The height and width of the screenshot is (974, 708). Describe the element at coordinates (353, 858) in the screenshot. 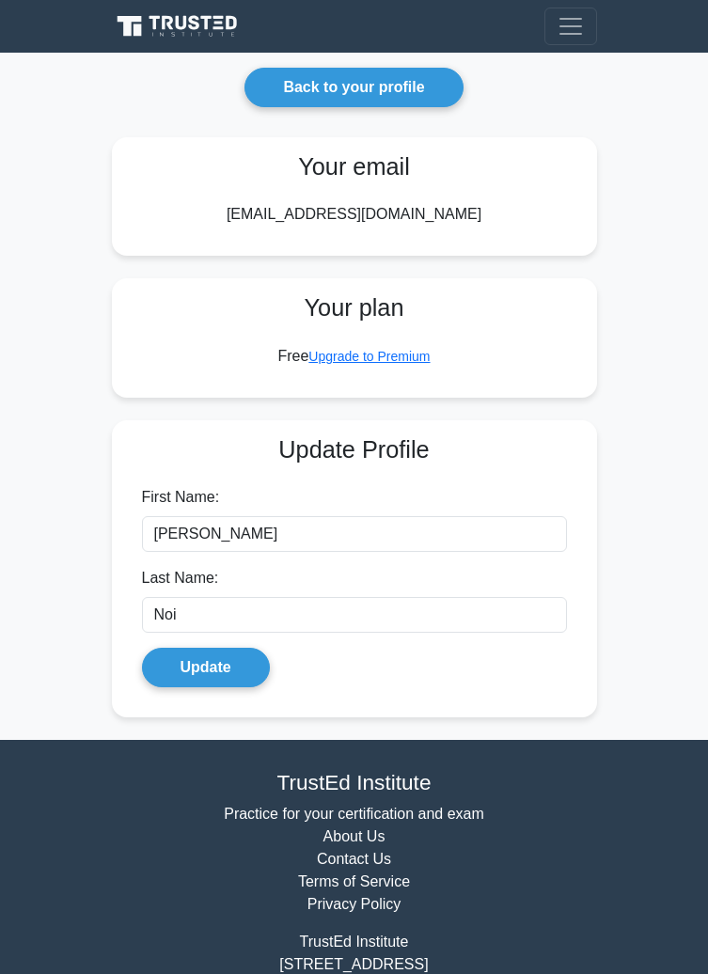

I see `a: Contact Us` at that location.